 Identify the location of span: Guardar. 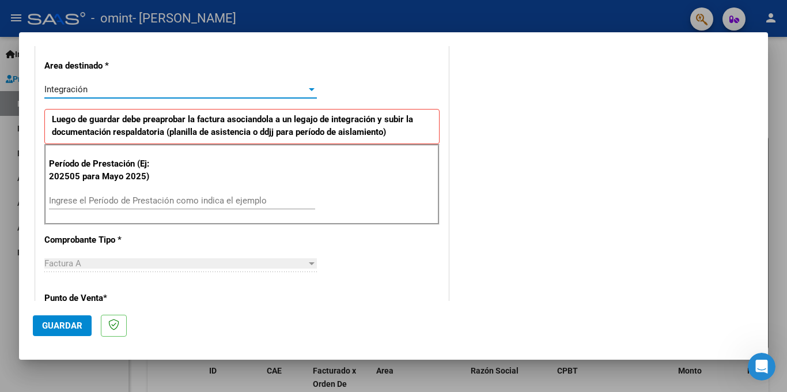
(62, 326).